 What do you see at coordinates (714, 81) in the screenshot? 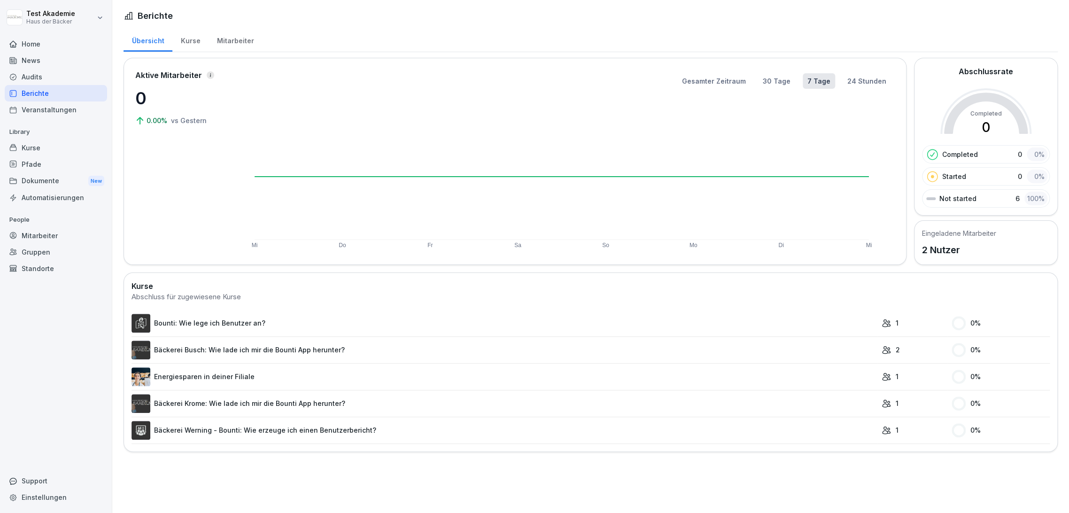
I see `button: Gesamter Zeitraum` at bounding box center [714, 81].